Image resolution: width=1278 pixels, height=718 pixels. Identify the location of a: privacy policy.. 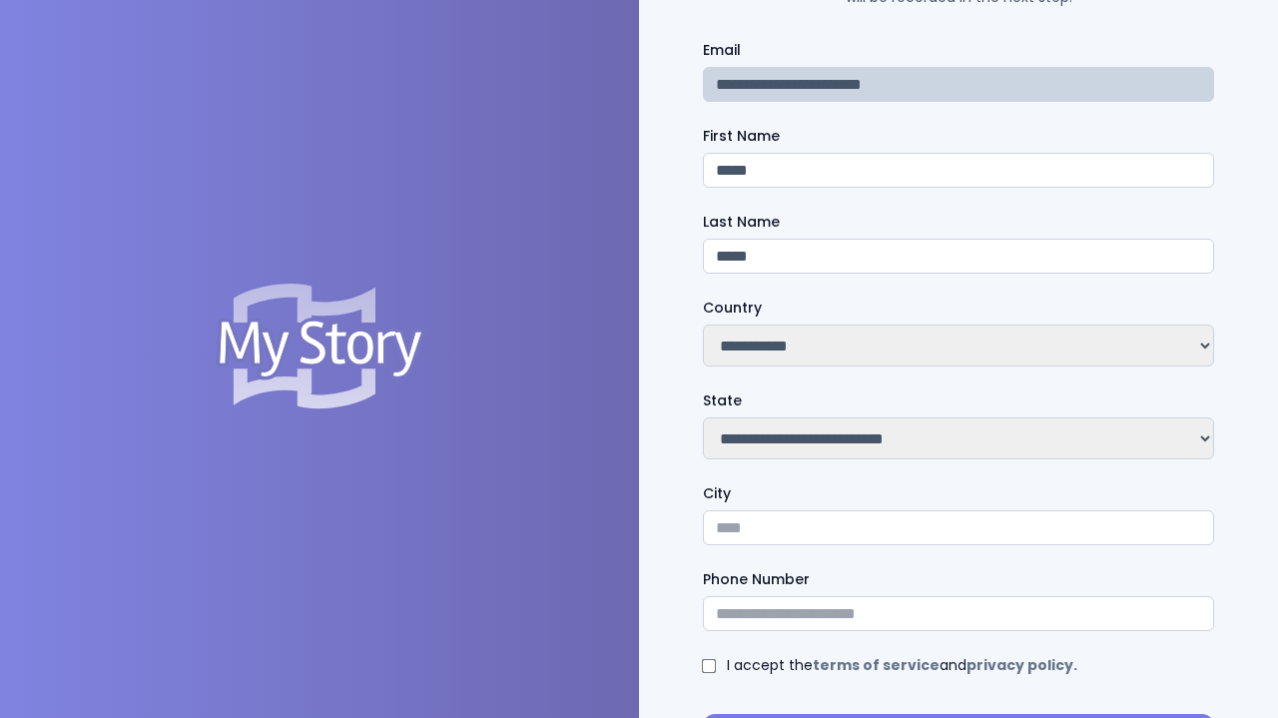
(1022, 665).